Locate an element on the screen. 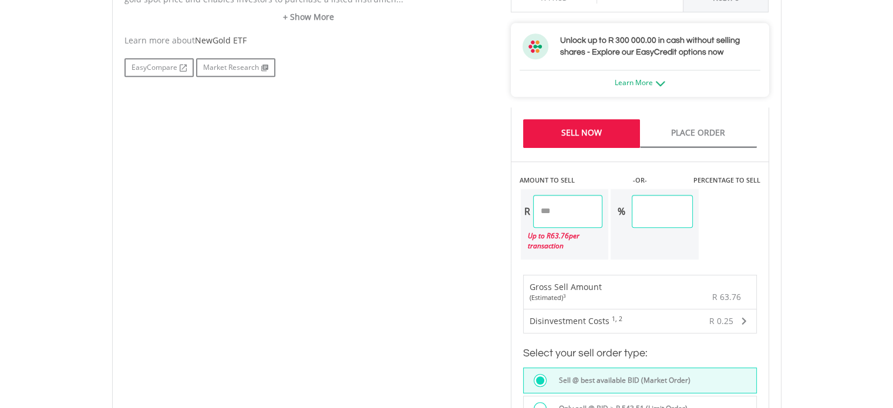 The height and width of the screenshot is (408, 893). a: Learn More is located at coordinates (640, 82).